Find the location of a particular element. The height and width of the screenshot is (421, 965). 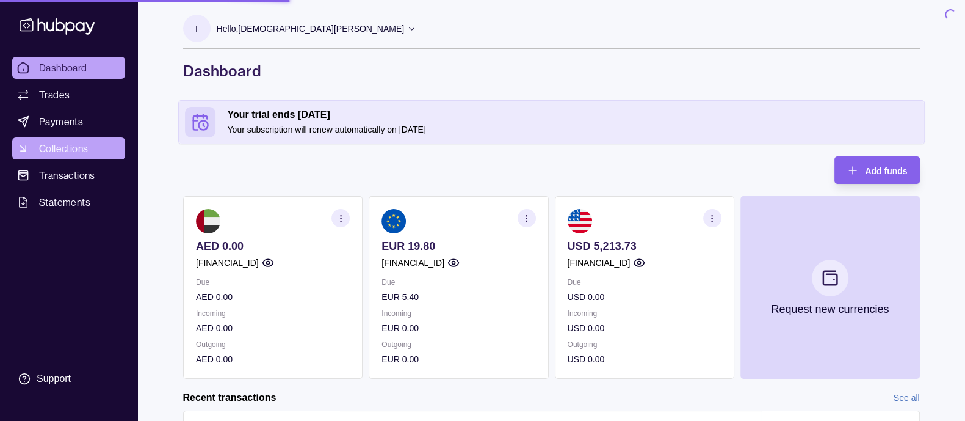

a: Collections is located at coordinates (68, 148).